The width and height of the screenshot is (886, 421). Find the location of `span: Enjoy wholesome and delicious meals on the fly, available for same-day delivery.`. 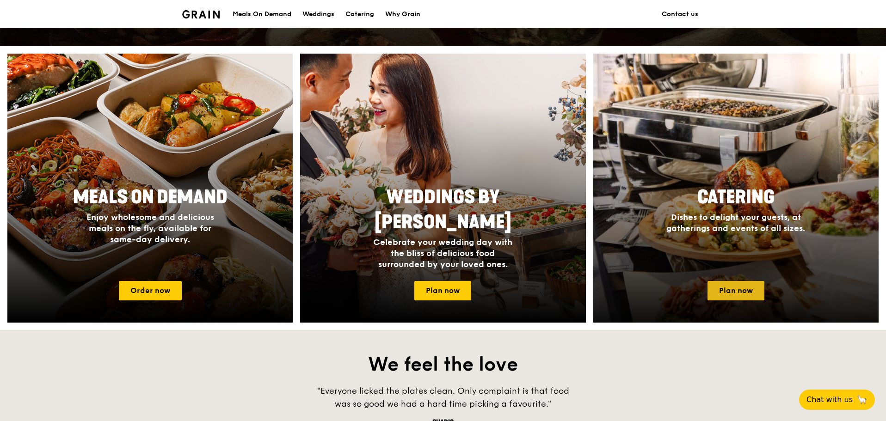

span: Enjoy wholesome and delicious meals on the fly, available for same-day delivery. is located at coordinates (150, 229).